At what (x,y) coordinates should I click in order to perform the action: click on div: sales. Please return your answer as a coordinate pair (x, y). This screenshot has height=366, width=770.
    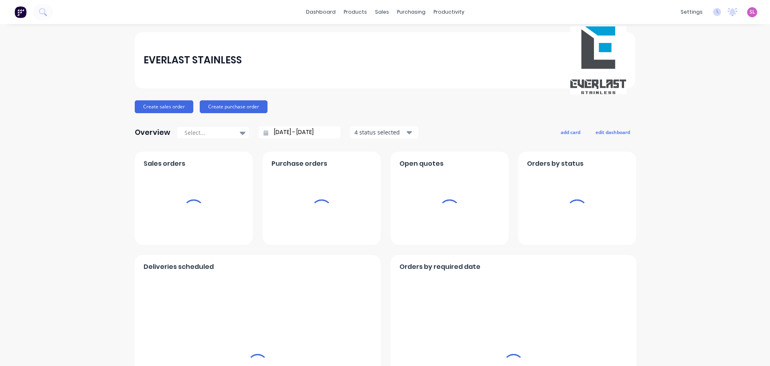
    Looking at the image, I should click on (382, 12).